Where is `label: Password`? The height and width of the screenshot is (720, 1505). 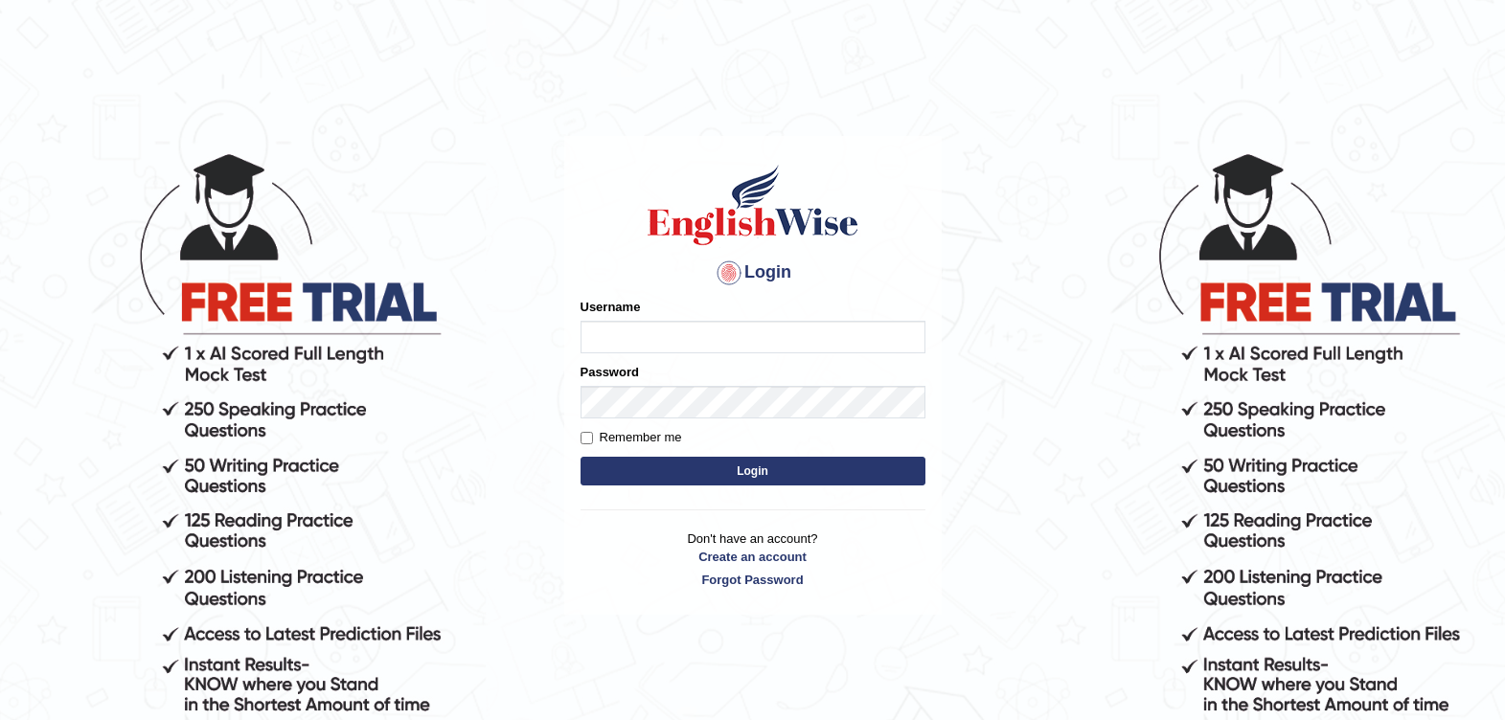 label: Password is located at coordinates (609, 372).